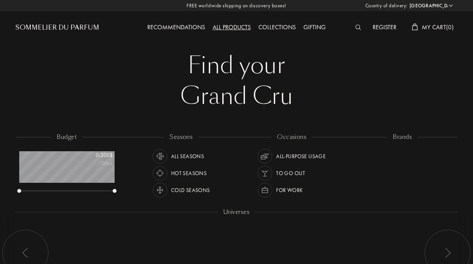 The width and height of the screenshot is (473, 264). What do you see at coordinates (315, 27) in the screenshot?
I see `a: Gifting` at bounding box center [315, 27].